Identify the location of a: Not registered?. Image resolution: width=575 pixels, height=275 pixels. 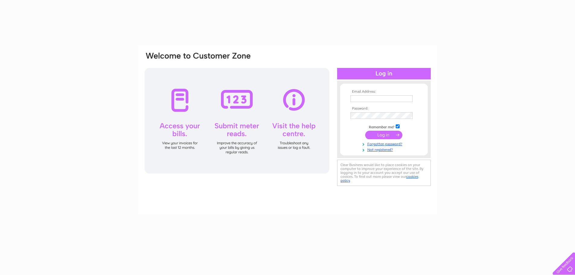
(384, 149).